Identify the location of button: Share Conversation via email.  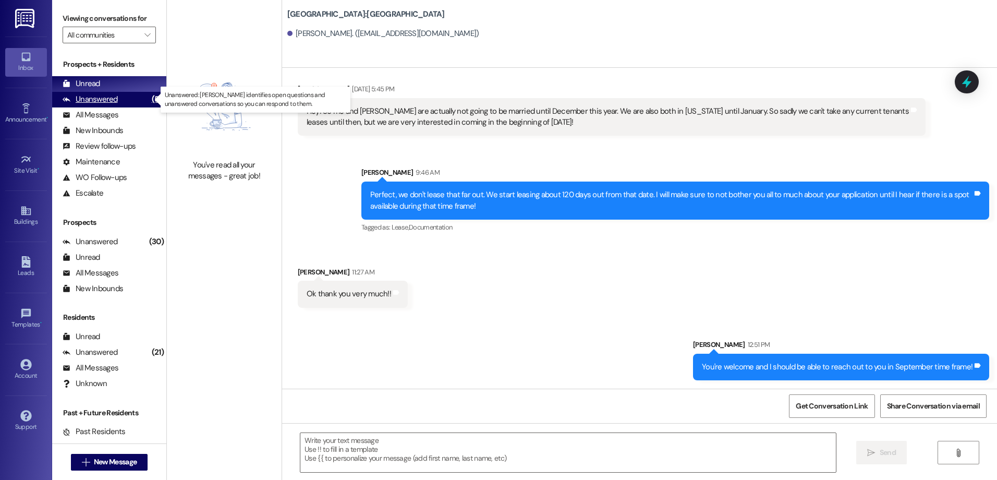
(933, 406).